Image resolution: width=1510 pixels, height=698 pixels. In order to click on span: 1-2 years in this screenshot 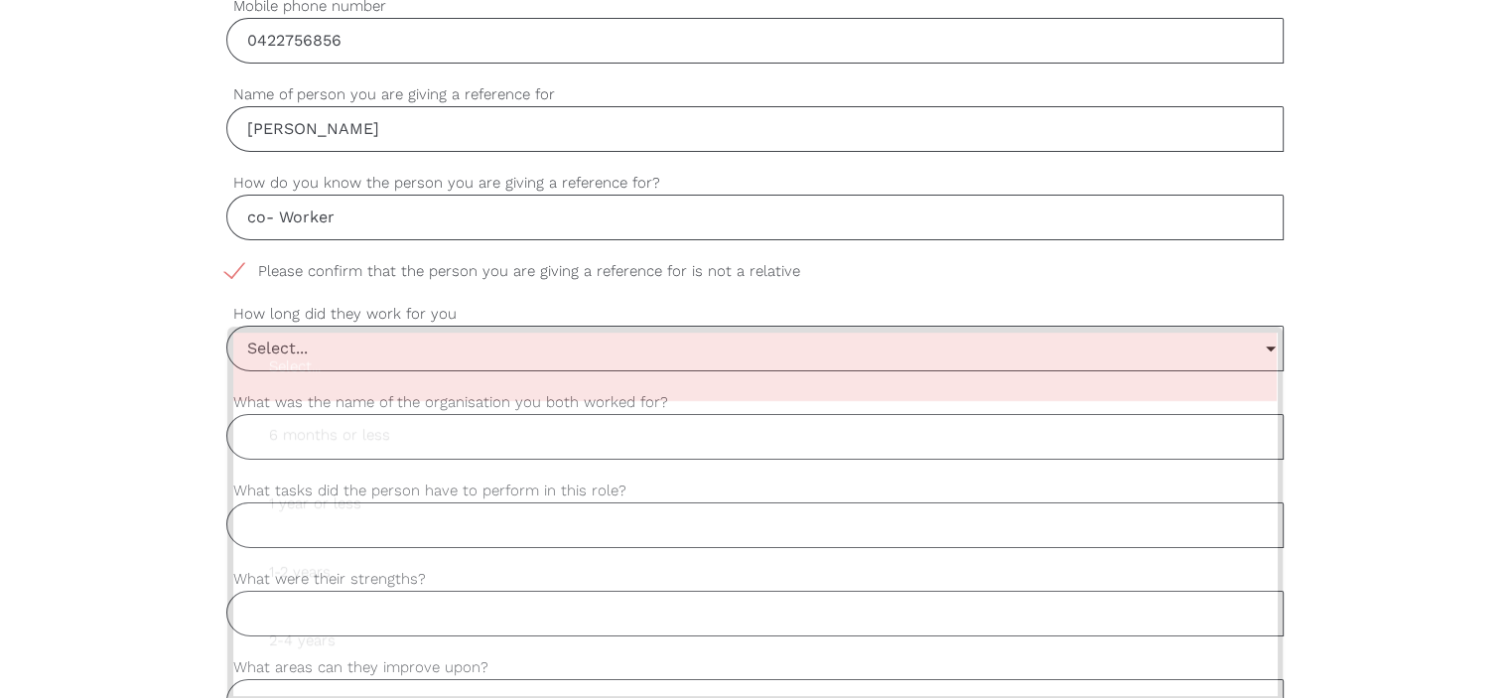, I will do `click(755, 572)`.